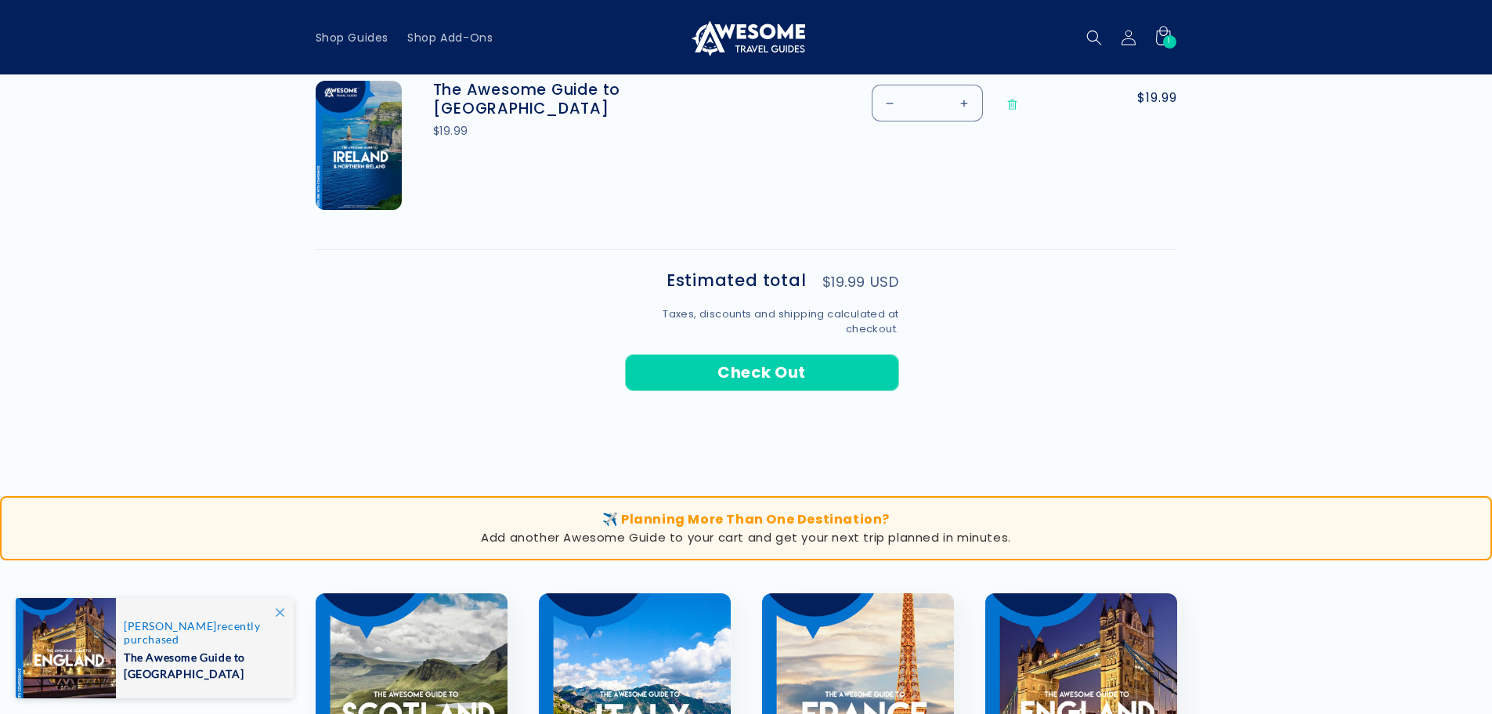 This screenshot has height=714, width=1492. I want to click on a: Shop Guides, so click(352, 38).